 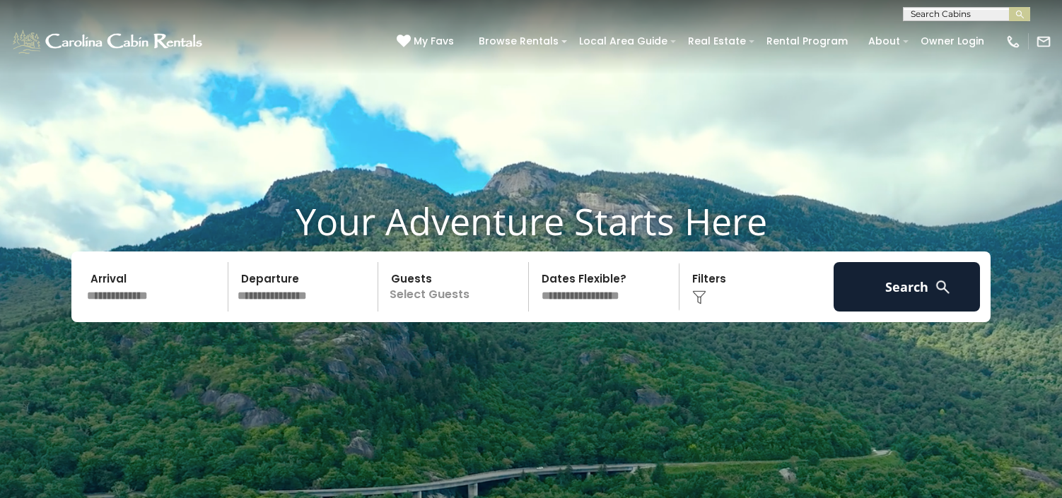 What do you see at coordinates (717, 41) in the screenshot?
I see `a: Real Estate` at bounding box center [717, 41].